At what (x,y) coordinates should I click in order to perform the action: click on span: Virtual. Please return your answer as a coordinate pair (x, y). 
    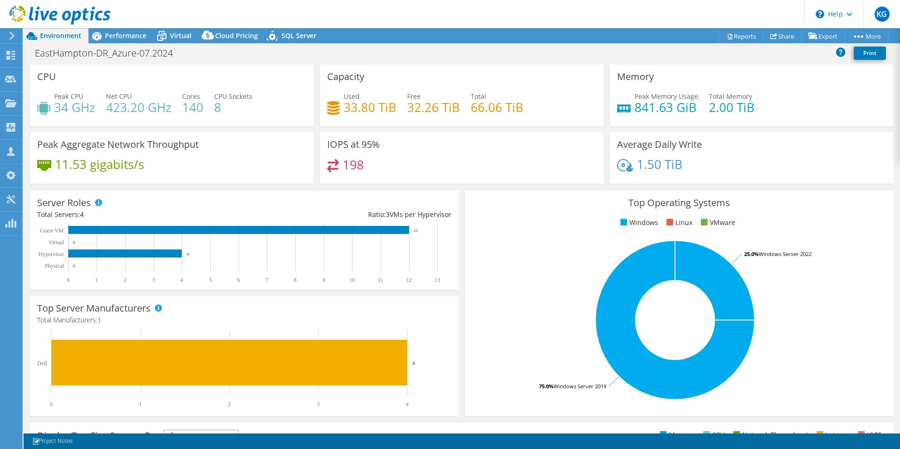
    Looking at the image, I should click on (181, 35).